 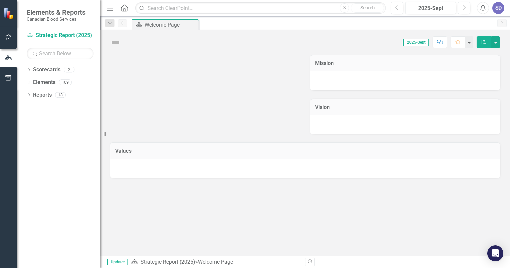 I want to click on h3: Vision, so click(x=405, y=107).